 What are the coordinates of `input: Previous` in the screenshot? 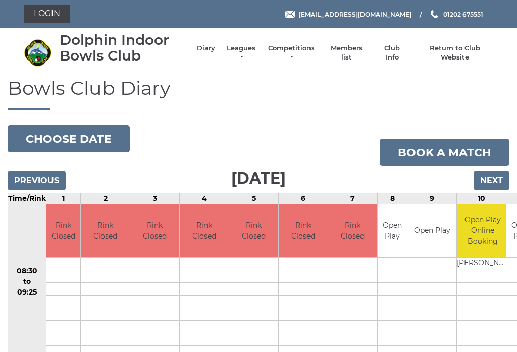 It's located at (36, 181).